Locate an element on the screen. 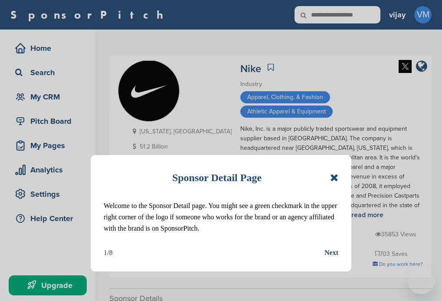  div: 1/8 is located at coordinates (108, 253).